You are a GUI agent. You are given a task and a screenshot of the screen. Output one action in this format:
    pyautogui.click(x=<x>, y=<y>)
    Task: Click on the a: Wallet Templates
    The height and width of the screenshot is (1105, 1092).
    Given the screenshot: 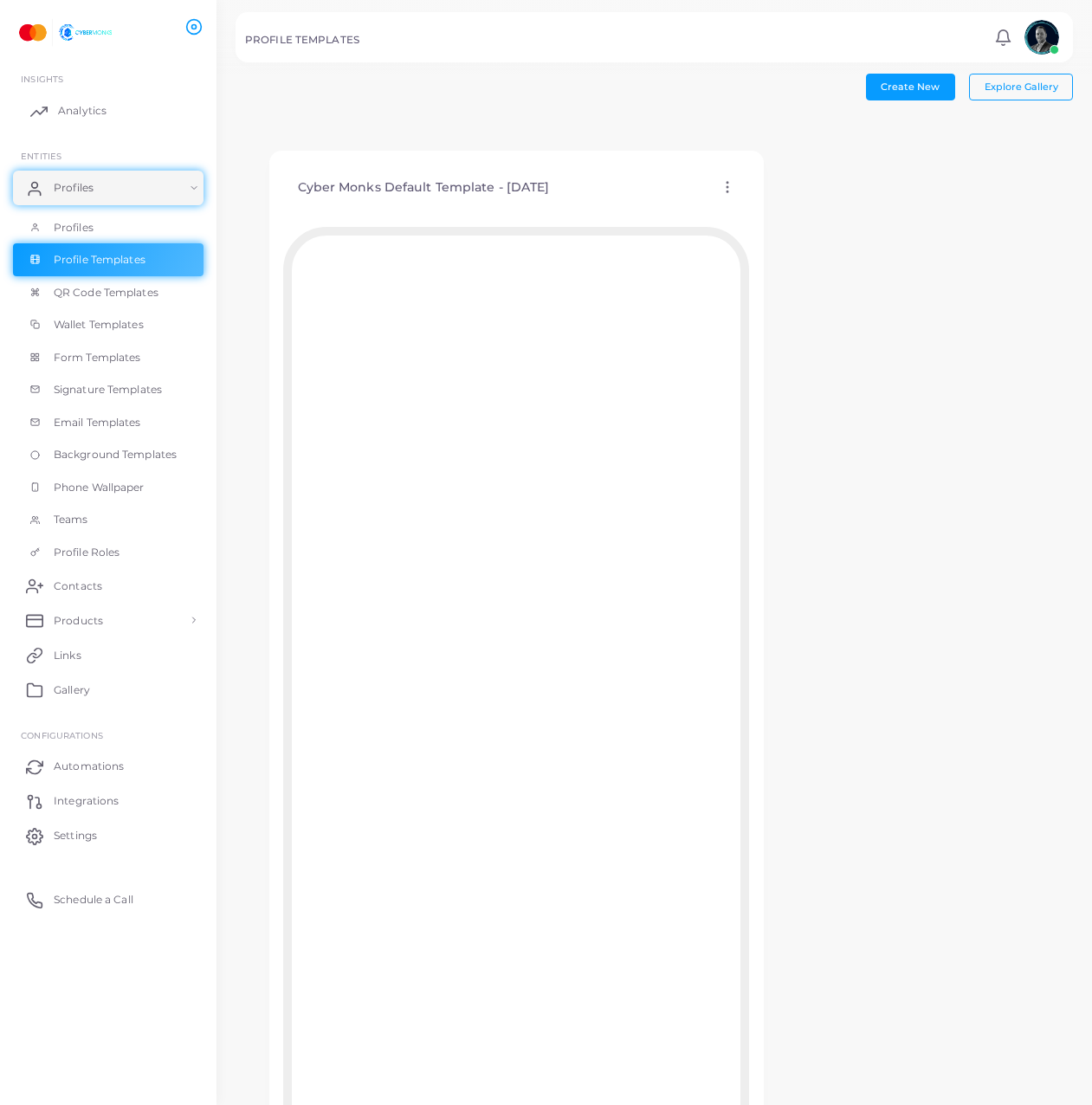 What is the action you would take?
    pyautogui.click(x=108, y=324)
    